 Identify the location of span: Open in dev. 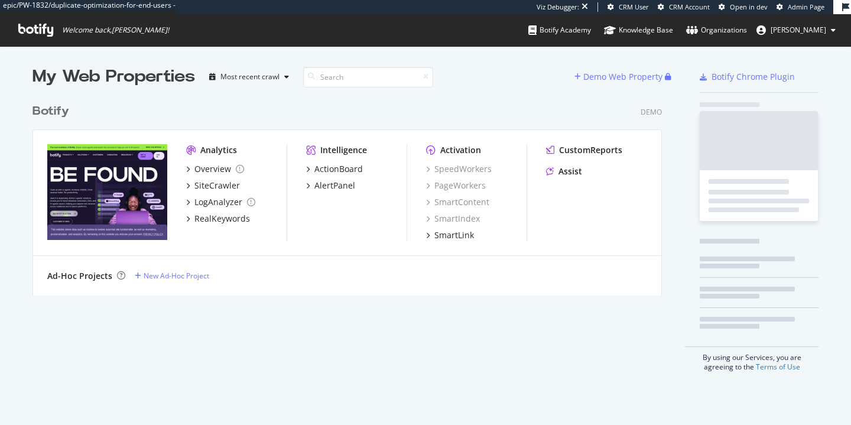
(749, 7).